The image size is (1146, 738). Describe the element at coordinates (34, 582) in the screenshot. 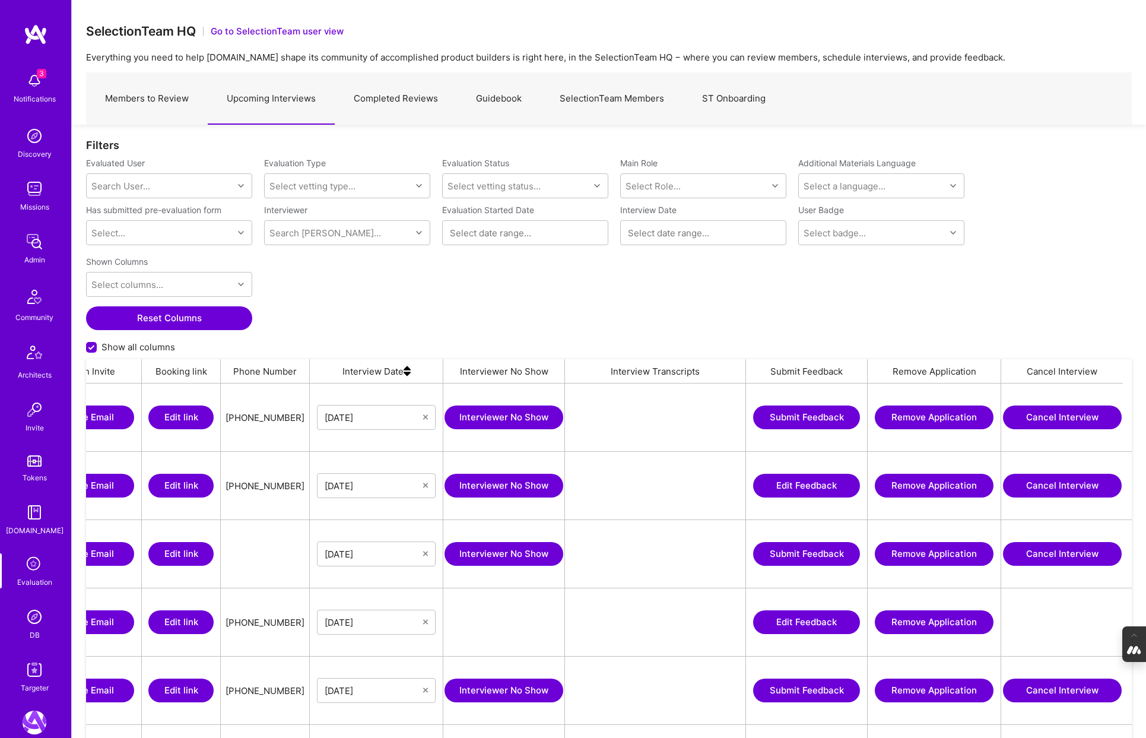

I see `div: Evaluation` at that location.